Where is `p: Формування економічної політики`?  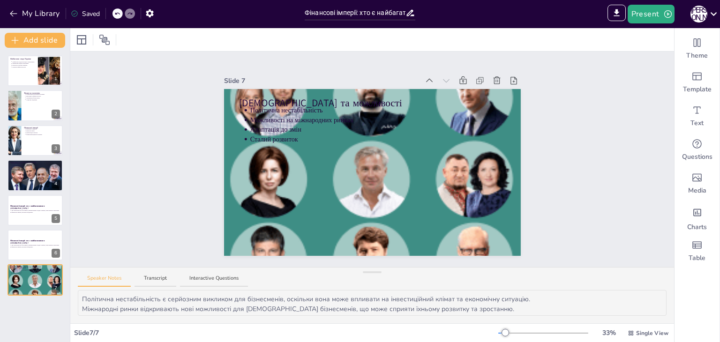
p: Формування економічної політики is located at coordinates (43, 94).